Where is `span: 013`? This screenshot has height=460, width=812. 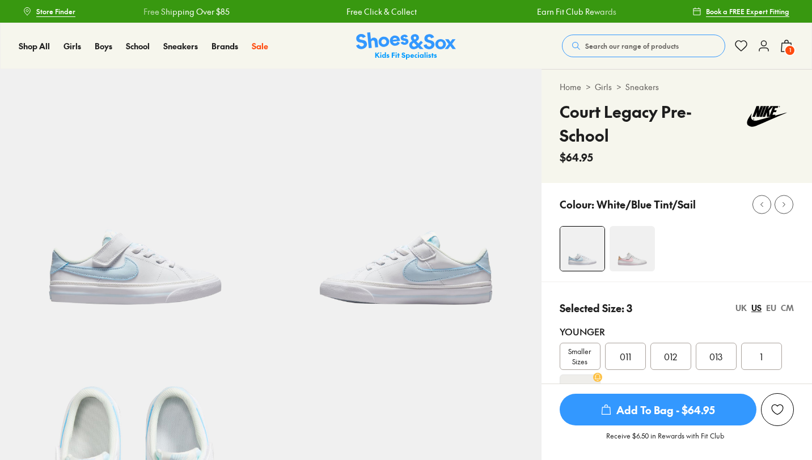 span: 013 is located at coordinates (716, 357).